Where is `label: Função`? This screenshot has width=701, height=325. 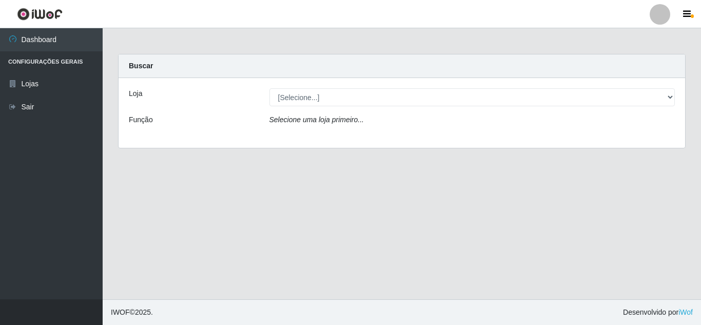
label: Função is located at coordinates (141, 120).